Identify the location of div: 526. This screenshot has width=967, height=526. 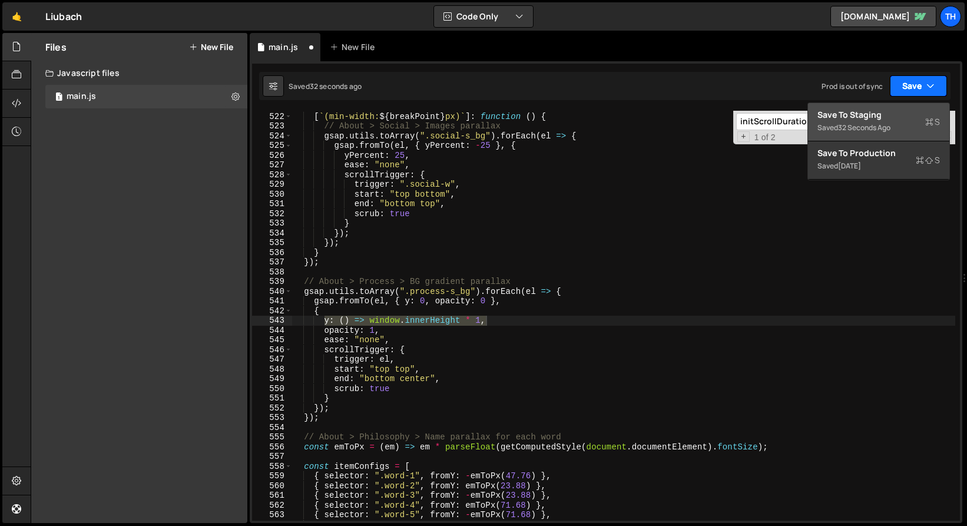
(272, 155).